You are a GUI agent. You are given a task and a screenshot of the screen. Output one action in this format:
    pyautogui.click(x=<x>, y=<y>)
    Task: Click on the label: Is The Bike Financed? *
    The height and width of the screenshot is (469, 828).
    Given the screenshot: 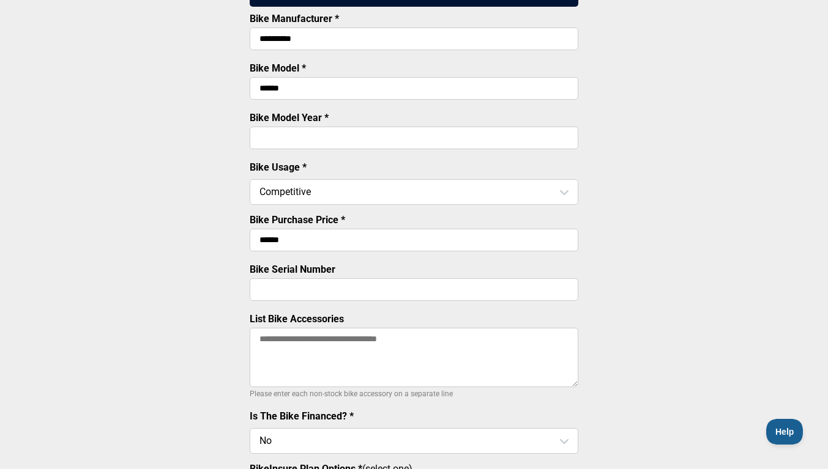 What is the action you would take?
    pyautogui.click(x=302, y=416)
    